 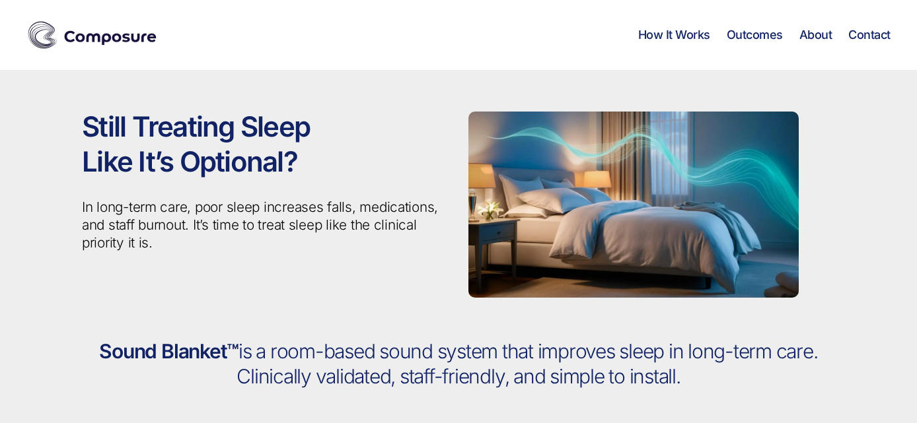 What do you see at coordinates (265, 225) in the screenshot?
I see `p: In long-term care, poor sleep increases falls, medications, and staff burnout. It’s time to treat...` at bounding box center [265, 225].